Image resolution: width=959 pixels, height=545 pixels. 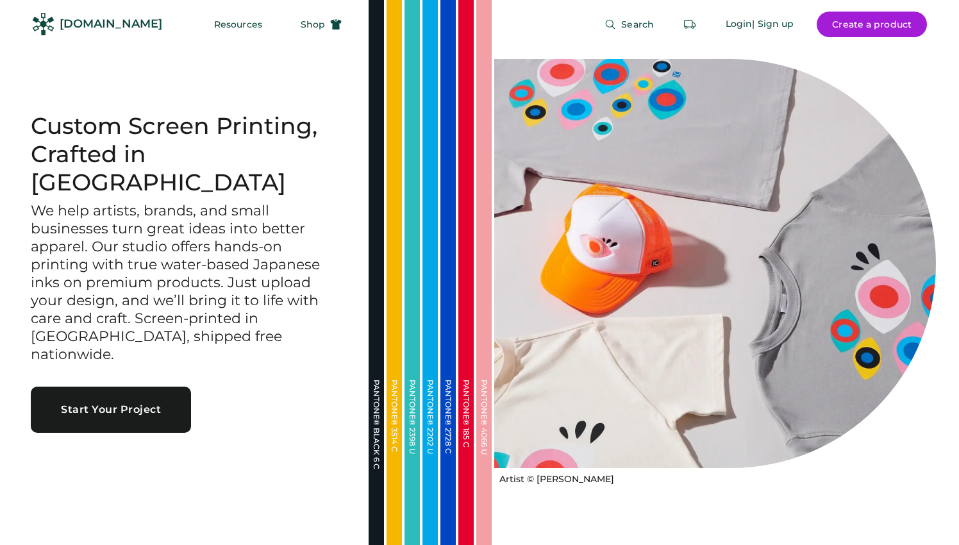 What do you see at coordinates (871, 24) in the screenshot?
I see `button: Create a product` at bounding box center [871, 24].